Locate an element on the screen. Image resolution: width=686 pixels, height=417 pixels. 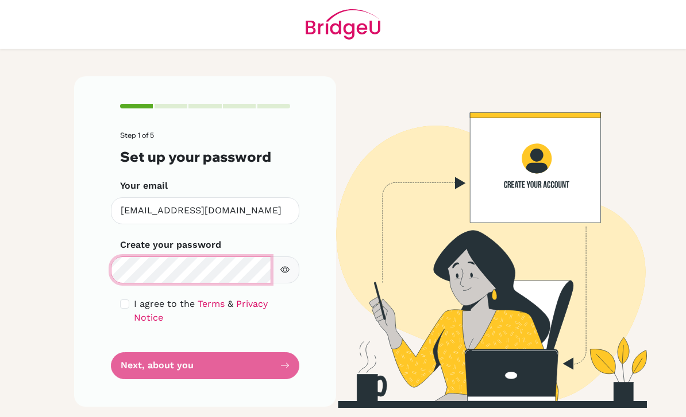
span: Step 1 of 5 is located at coordinates (137, 135).